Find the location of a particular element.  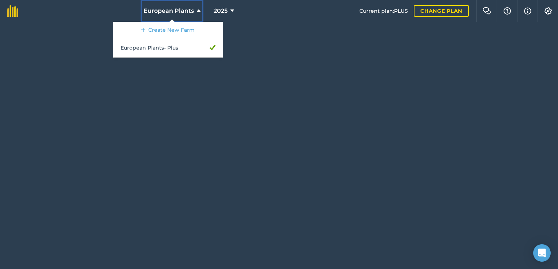

span: Current plan : PLUS is located at coordinates (383, 11).